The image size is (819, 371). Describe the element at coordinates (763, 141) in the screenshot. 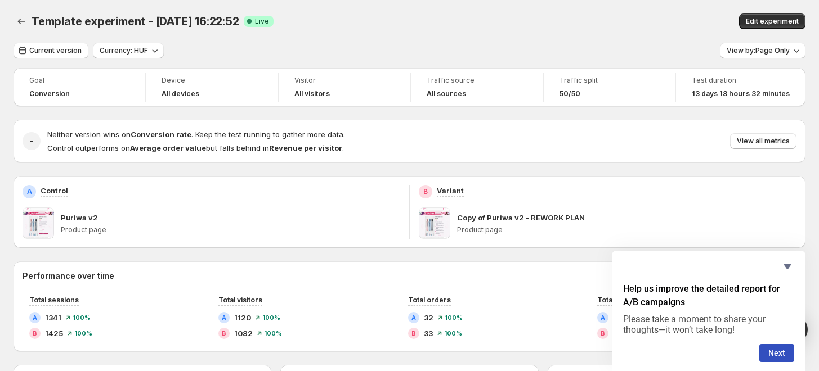

I see `button: View all metrics` at that location.